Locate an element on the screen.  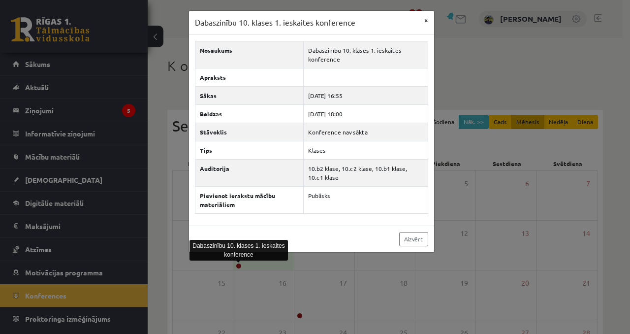
td: Konference nav sākta is located at coordinates (366, 131).